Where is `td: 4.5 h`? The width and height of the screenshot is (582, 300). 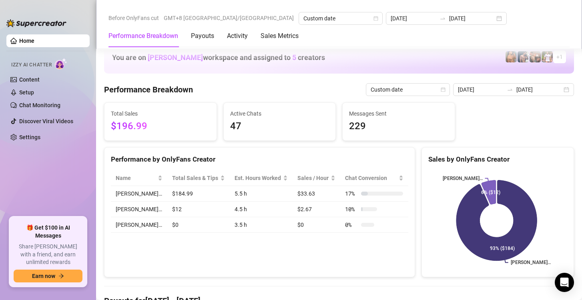 td: 4.5 h is located at coordinates (261, 209).